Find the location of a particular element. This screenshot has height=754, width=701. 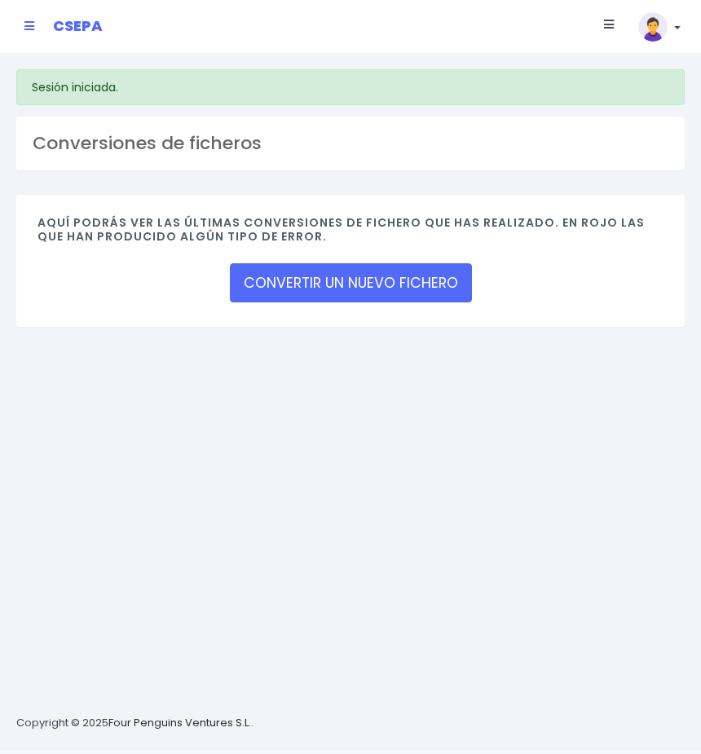

img: profile is located at coordinates (653, 27).